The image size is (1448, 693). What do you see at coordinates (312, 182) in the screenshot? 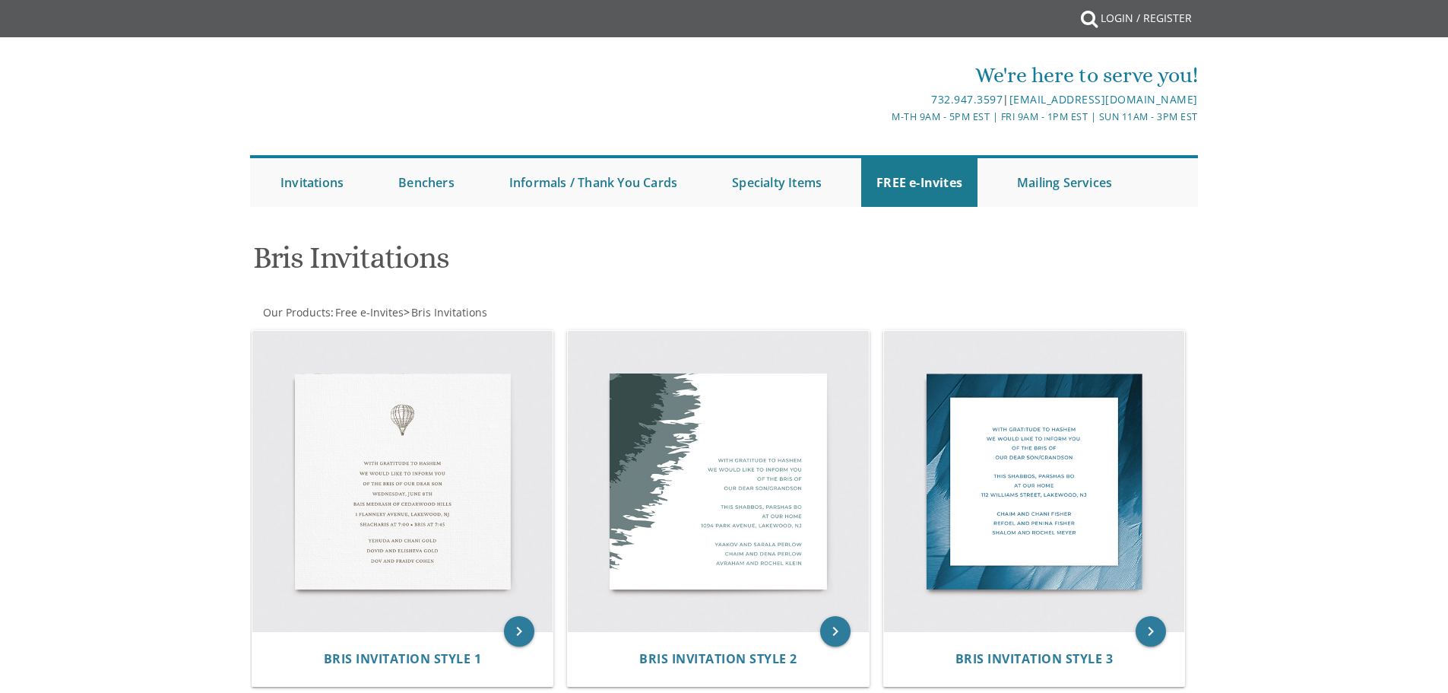
I see `a: Invitations` at bounding box center [312, 182].